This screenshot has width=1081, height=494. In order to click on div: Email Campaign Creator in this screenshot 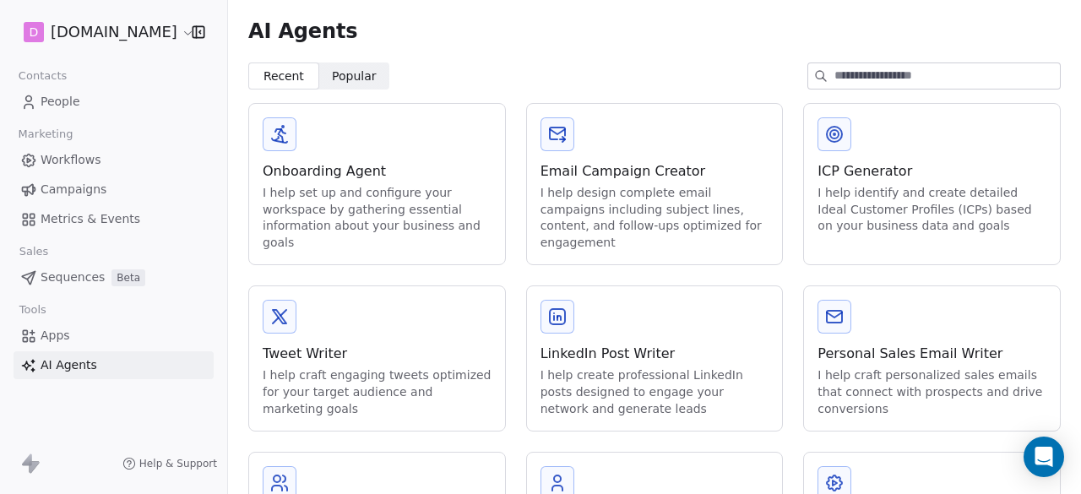, I will do `click(655, 171)`.